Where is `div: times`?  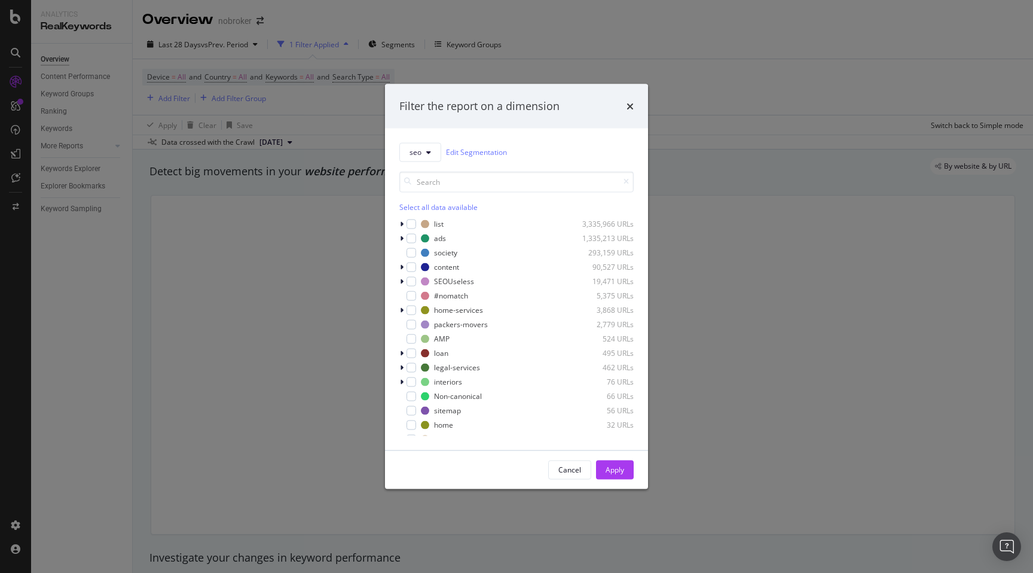
div: times is located at coordinates (630, 106).